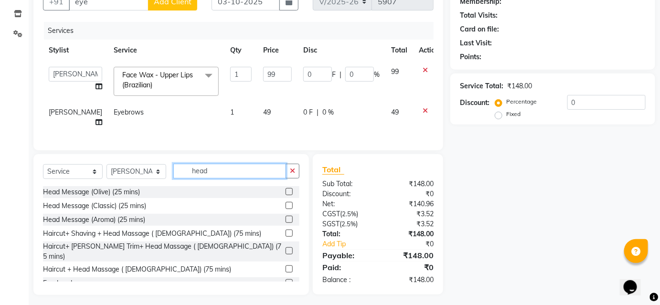 The height and width of the screenshot is (305, 660). Describe the element at coordinates (166, 50) in the screenshot. I see `th: Service` at that location.